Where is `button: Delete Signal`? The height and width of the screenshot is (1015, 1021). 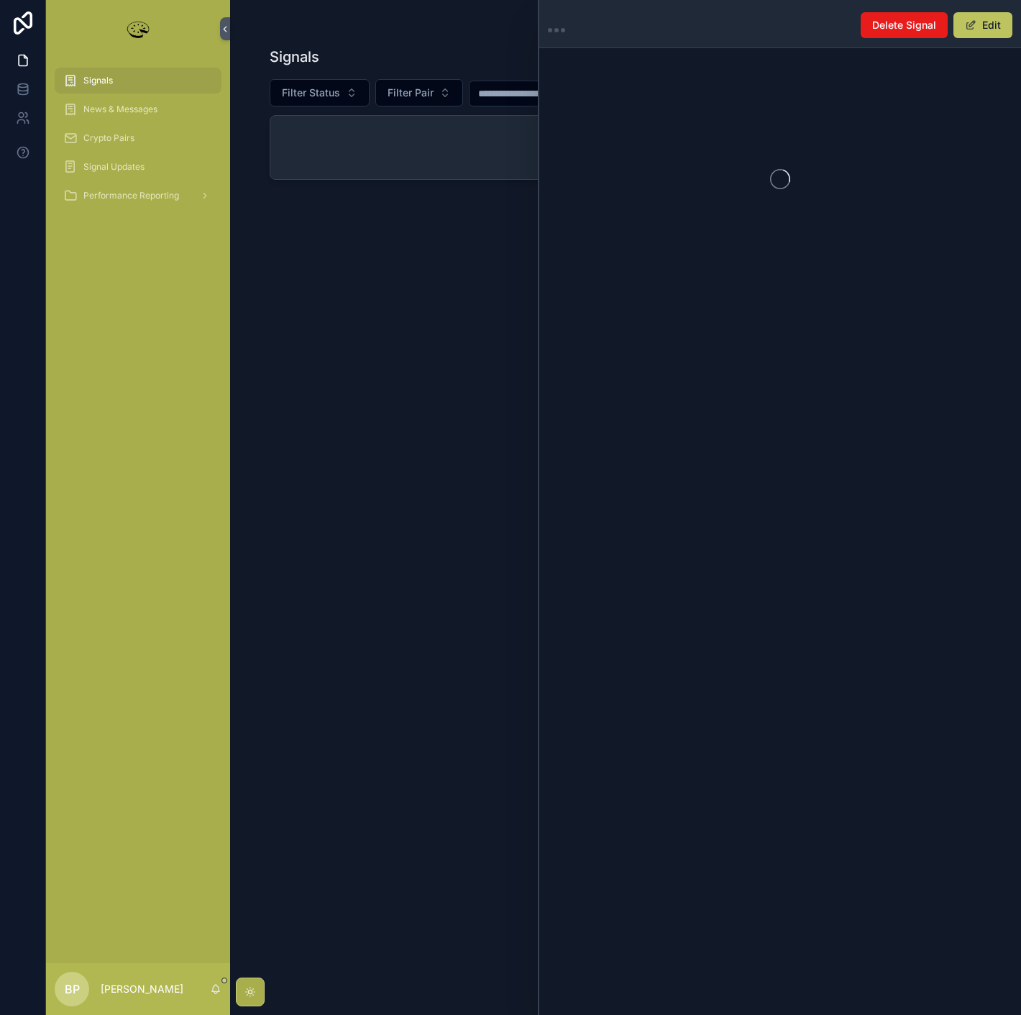
button: Delete Signal is located at coordinates (904, 25).